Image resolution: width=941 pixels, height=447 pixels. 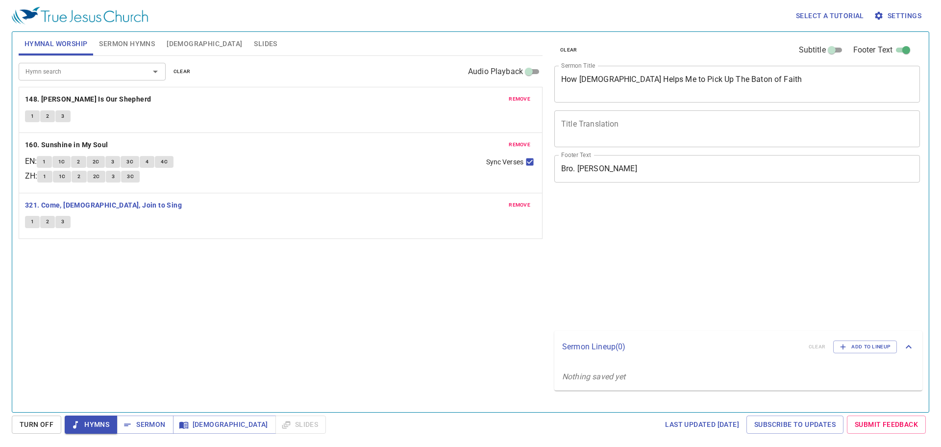 What do you see at coordinates (127, 44) in the screenshot?
I see `span: Sermon Hymns` at bounding box center [127, 44].